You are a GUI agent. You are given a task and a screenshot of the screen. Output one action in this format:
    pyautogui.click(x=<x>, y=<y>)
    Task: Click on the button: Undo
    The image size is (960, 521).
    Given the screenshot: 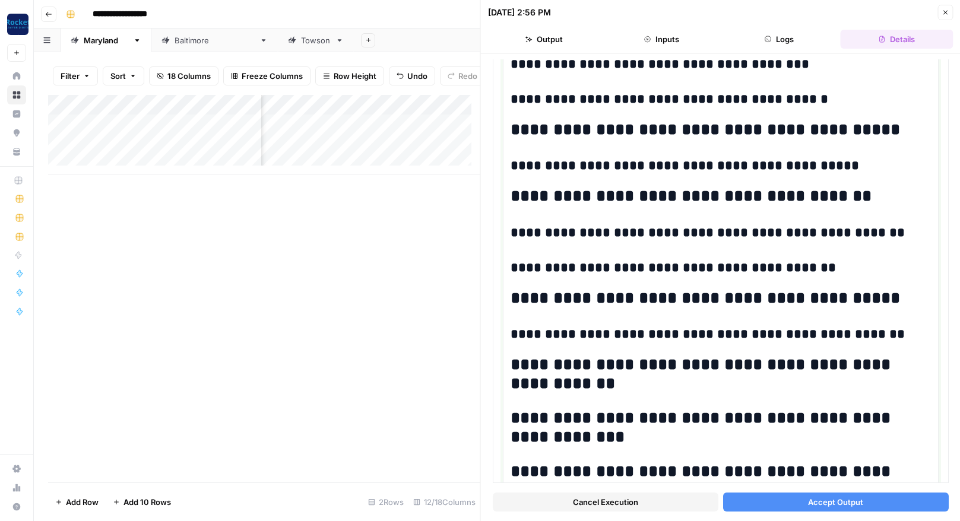 What is the action you would take?
    pyautogui.click(x=412, y=76)
    